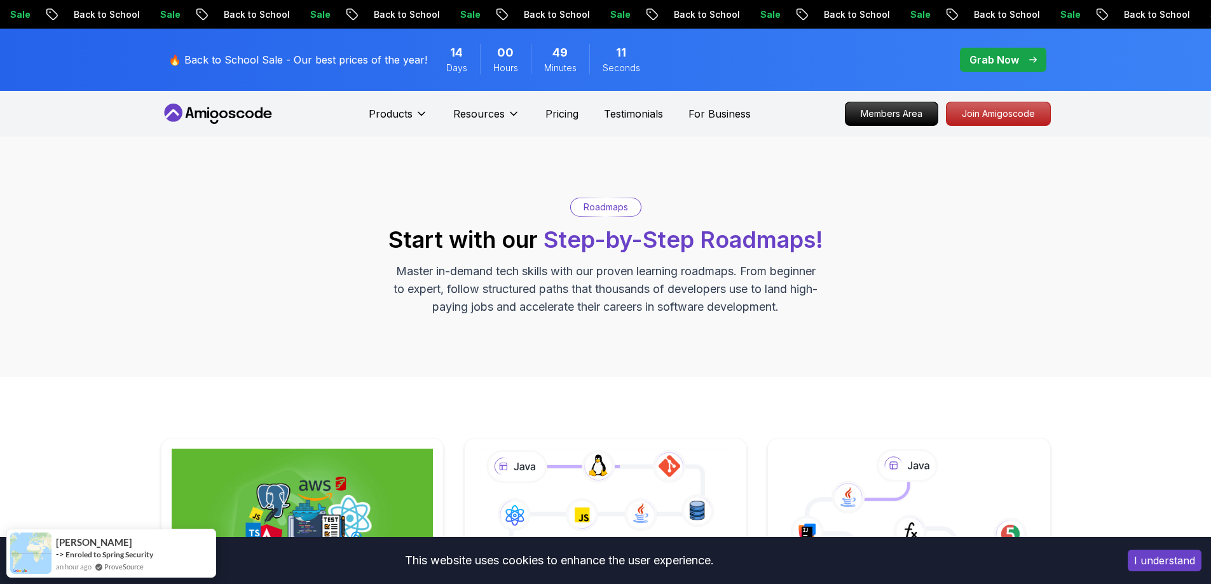 This screenshot has height=584, width=1211. Describe the element at coordinates (621, 53) in the screenshot. I see `span: 11 Seconds` at that location.